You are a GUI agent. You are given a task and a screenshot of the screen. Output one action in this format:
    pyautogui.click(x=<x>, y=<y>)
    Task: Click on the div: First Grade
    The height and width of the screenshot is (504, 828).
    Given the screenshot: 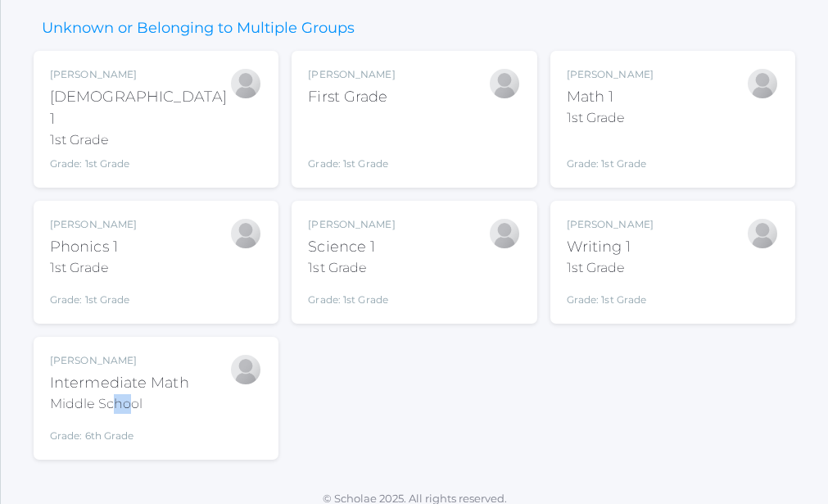 What is the action you would take?
    pyautogui.click(x=351, y=97)
    